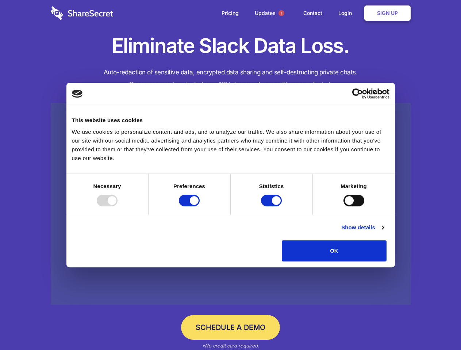 This screenshot has height=350, width=461. I want to click on em: *No credit card required., so click(230, 346).